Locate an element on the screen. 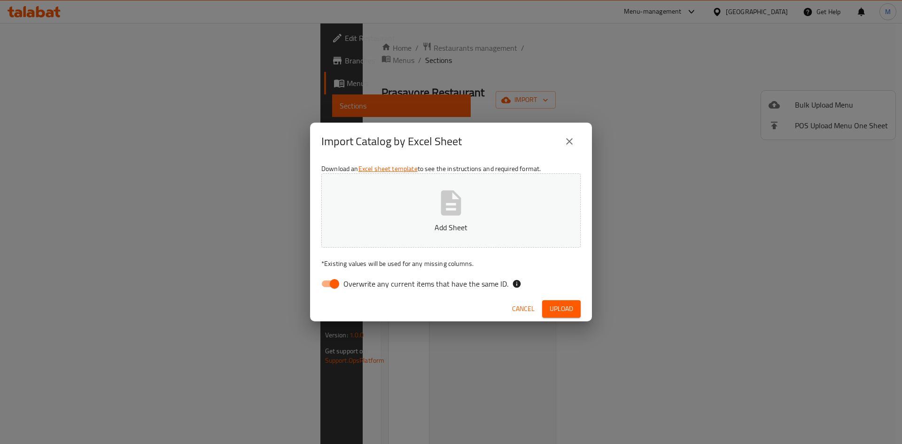 This screenshot has width=902, height=444. span: Overwrite any current items that have the same ID. is located at coordinates (426, 284).